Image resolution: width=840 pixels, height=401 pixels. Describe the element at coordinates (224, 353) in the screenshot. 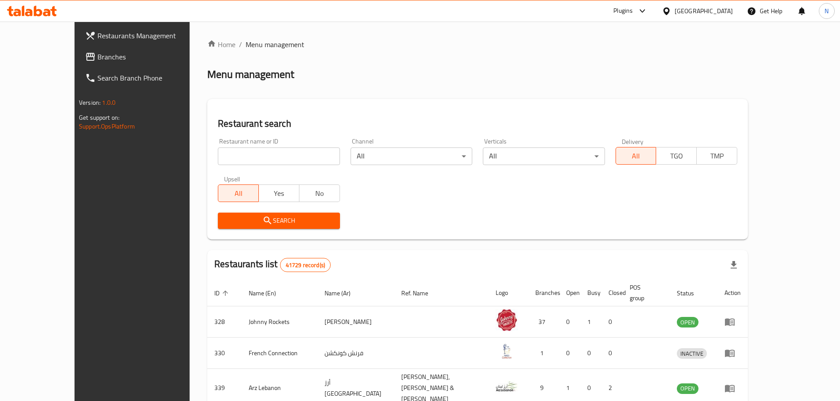

I see `td: 330` at that location.